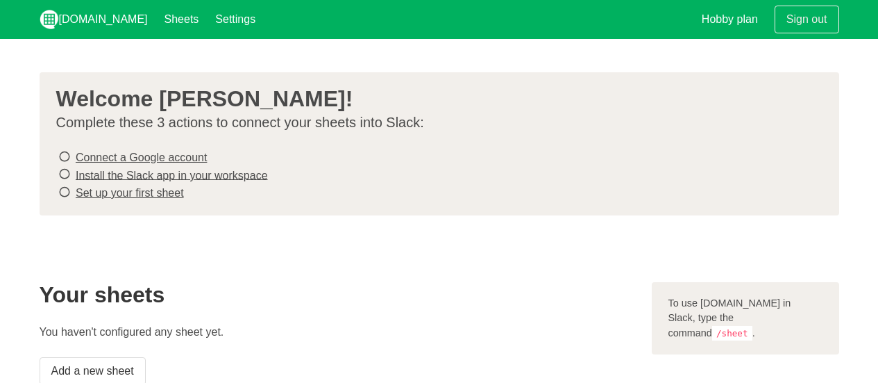 This screenshot has width=878, height=383. What do you see at coordinates (130, 192) in the screenshot?
I see `a: Set up your first sheet` at bounding box center [130, 192].